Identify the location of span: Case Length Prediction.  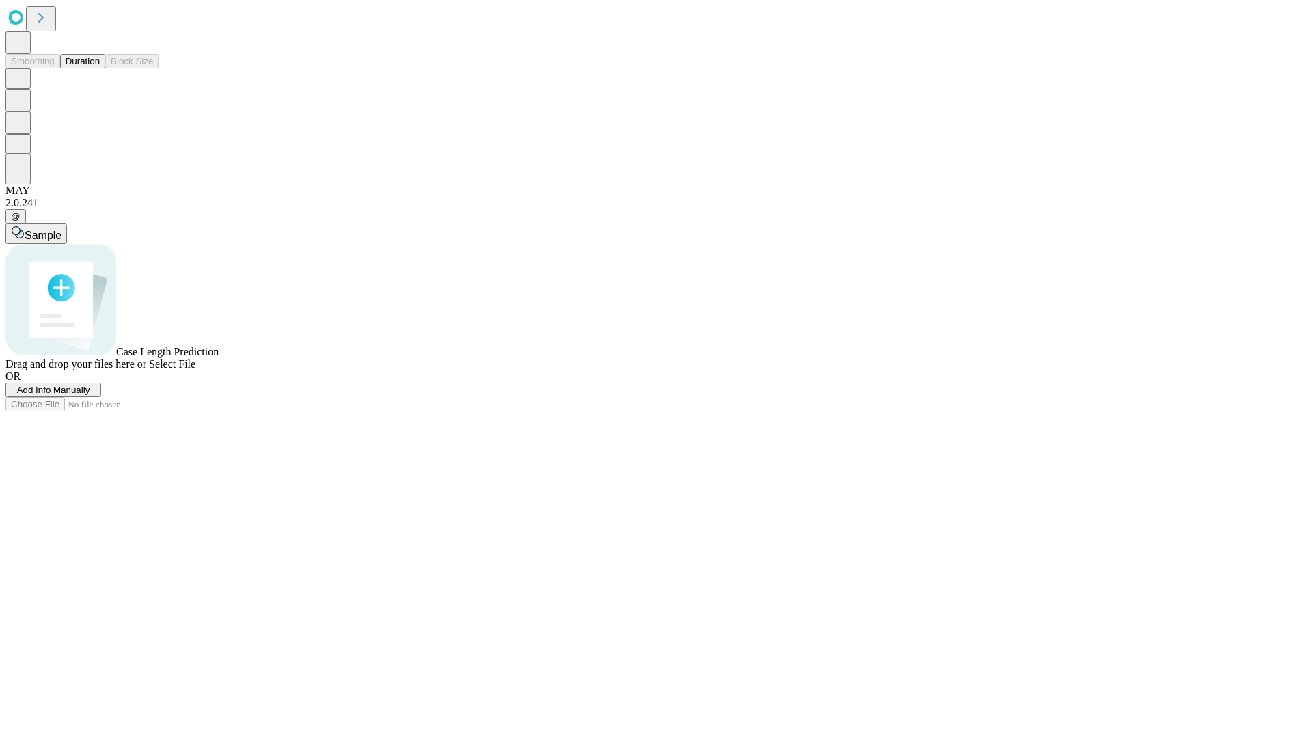
(167, 351).